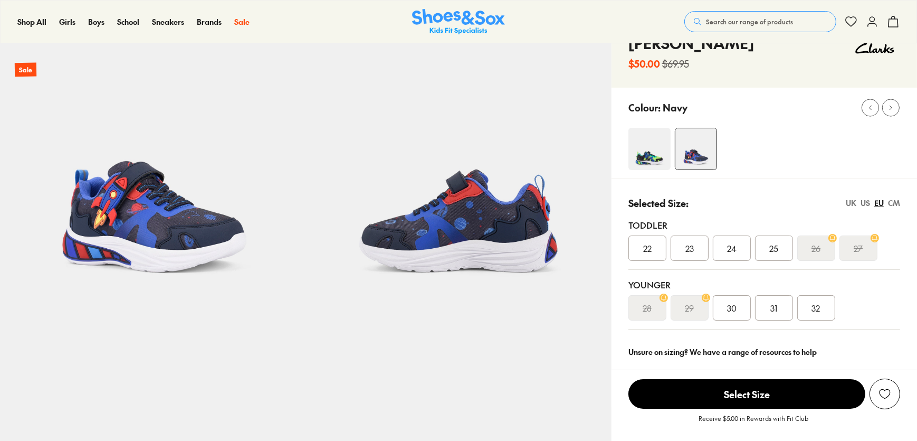 The image size is (917, 441). I want to click on s: 27, so click(858, 248).